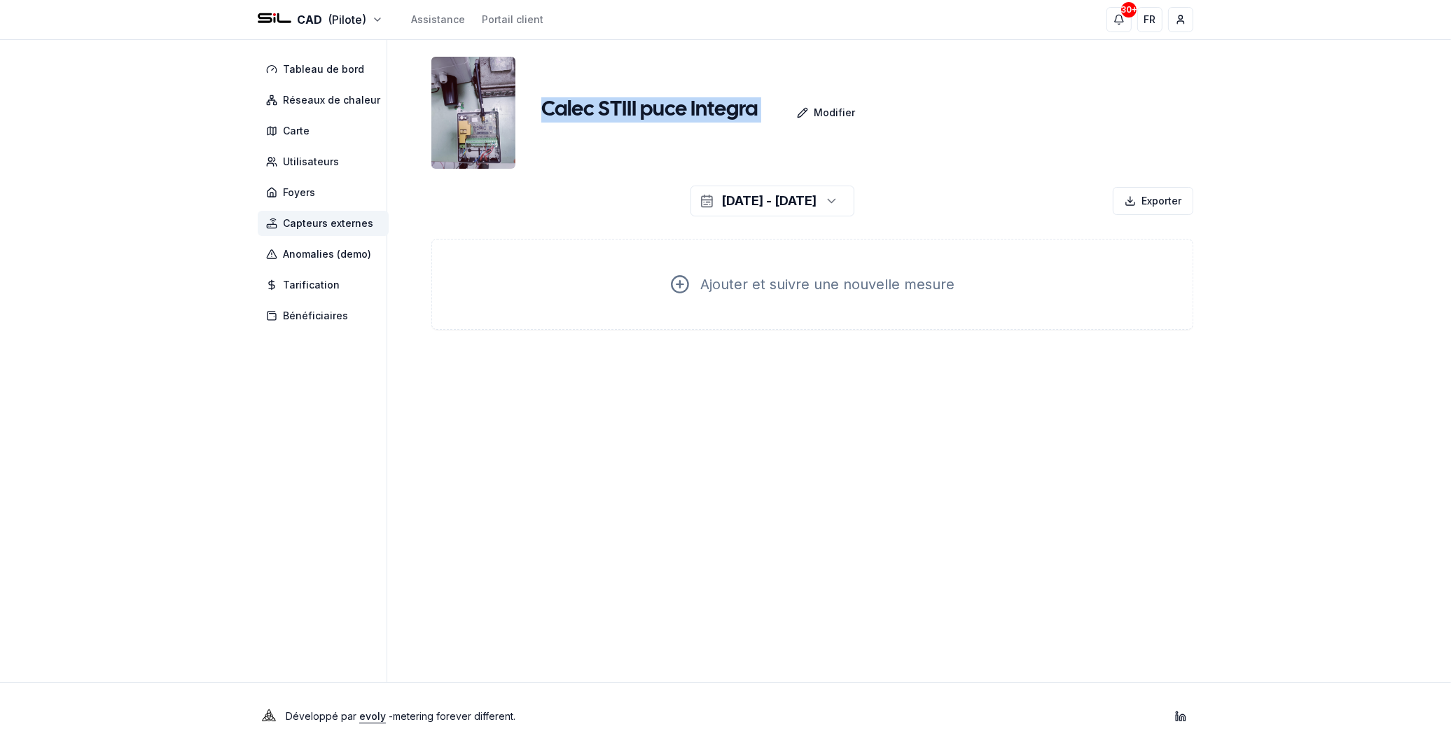 This screenshot has height=750, width=1451. Describe the element at coordinates (473, 113) in the screenshot. I see `img: unit Image` at that location.